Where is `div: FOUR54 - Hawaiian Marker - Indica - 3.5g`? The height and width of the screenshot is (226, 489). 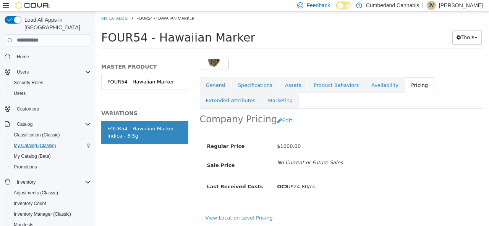
div: FOUR54 - Hawaiian Marker - Indica - 3.5g is located at coordinates (49, 121).